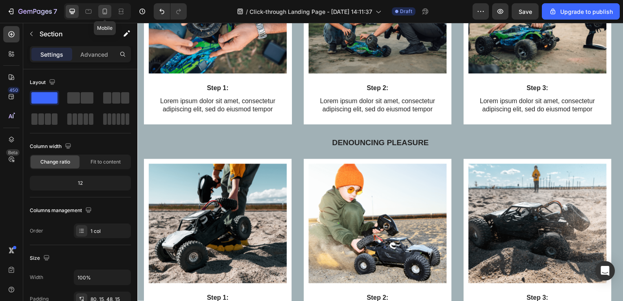 The height and width of the screenshot is (301, 623). I want to click on p: 7, so click(55, 11).